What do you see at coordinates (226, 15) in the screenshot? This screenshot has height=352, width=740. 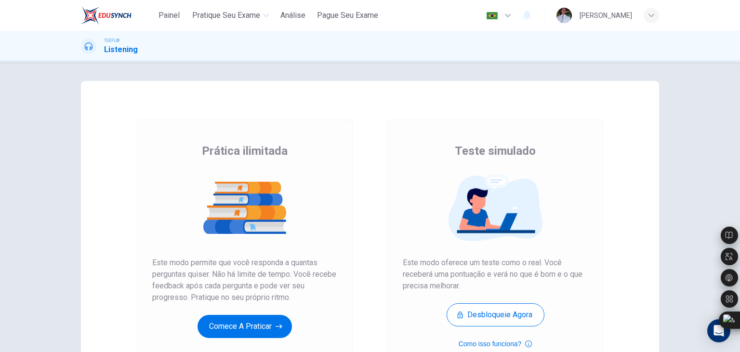 I see `span: Pratique seu exame` at bounding box center [226, 15].